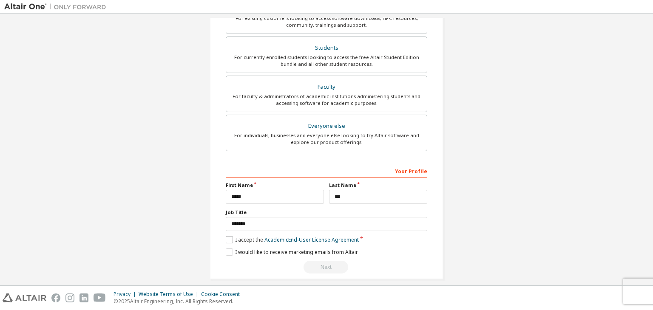 The image size is (653, 310). What do you see at coordinates (84, 298) in the screenshot?
I see `img: linkedin.svg` at bounding box center [84, 298].